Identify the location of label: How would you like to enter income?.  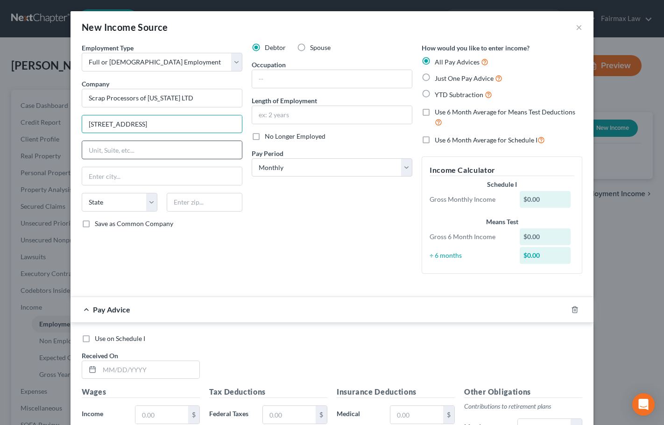
(475, 48).